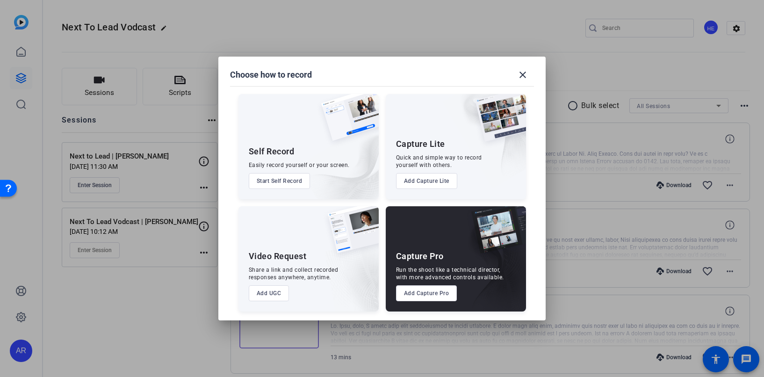 The image size is (764, 377). What do you see at coordinates (278, 256) in the screenshot?
I see `div: Video Request` at bounding box center [278, 256].